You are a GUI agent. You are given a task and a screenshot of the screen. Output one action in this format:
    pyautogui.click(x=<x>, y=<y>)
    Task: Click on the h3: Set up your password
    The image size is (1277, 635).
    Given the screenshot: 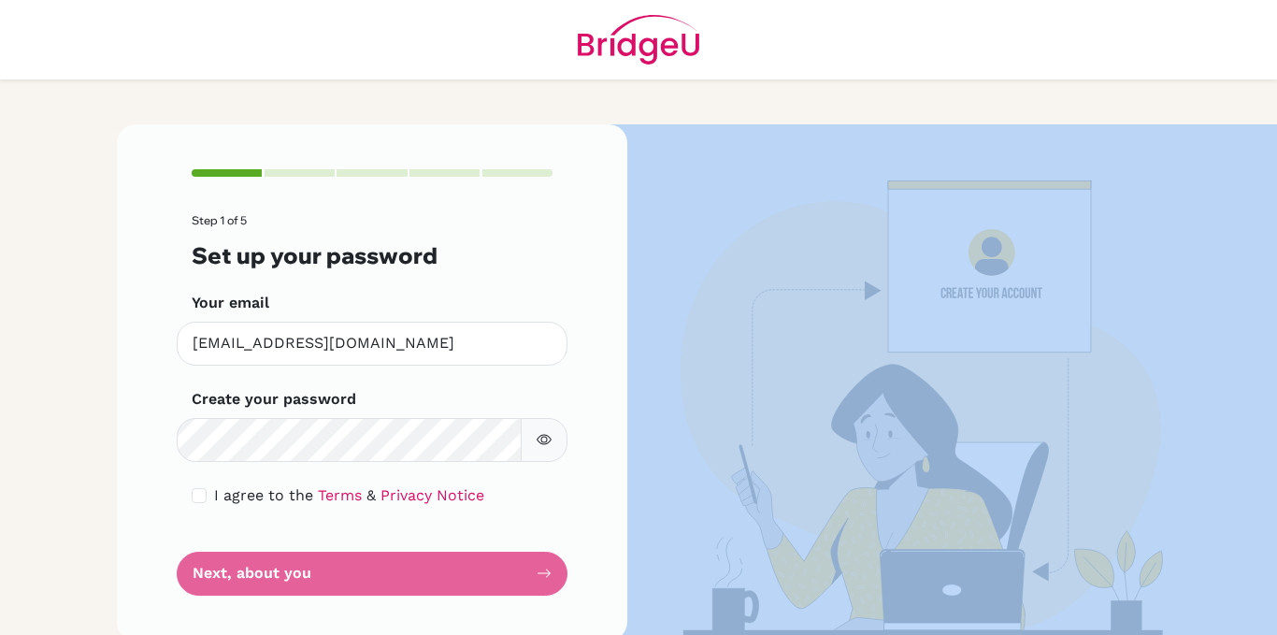 What is the action you would take?
    pyautogui.click(x=372, y=255)
    